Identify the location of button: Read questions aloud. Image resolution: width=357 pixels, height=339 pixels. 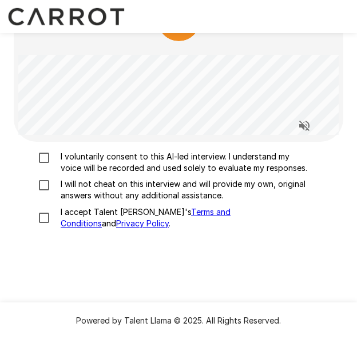
(304, 126).